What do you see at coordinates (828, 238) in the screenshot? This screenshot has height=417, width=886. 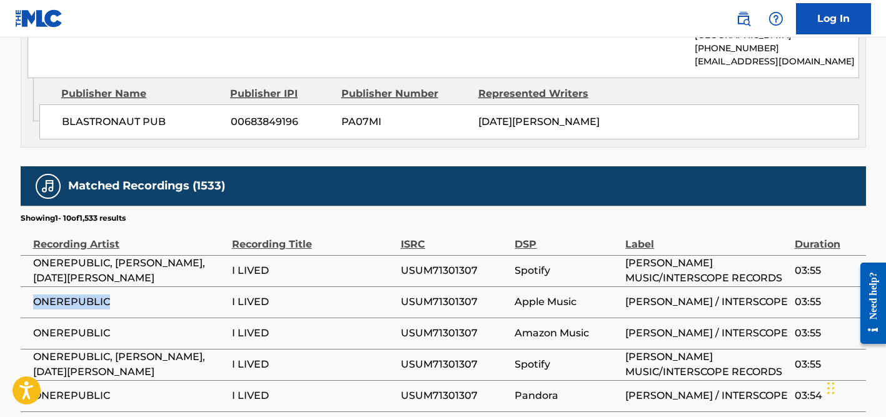 I see `div: Duration` at bounding box center [828, 238].